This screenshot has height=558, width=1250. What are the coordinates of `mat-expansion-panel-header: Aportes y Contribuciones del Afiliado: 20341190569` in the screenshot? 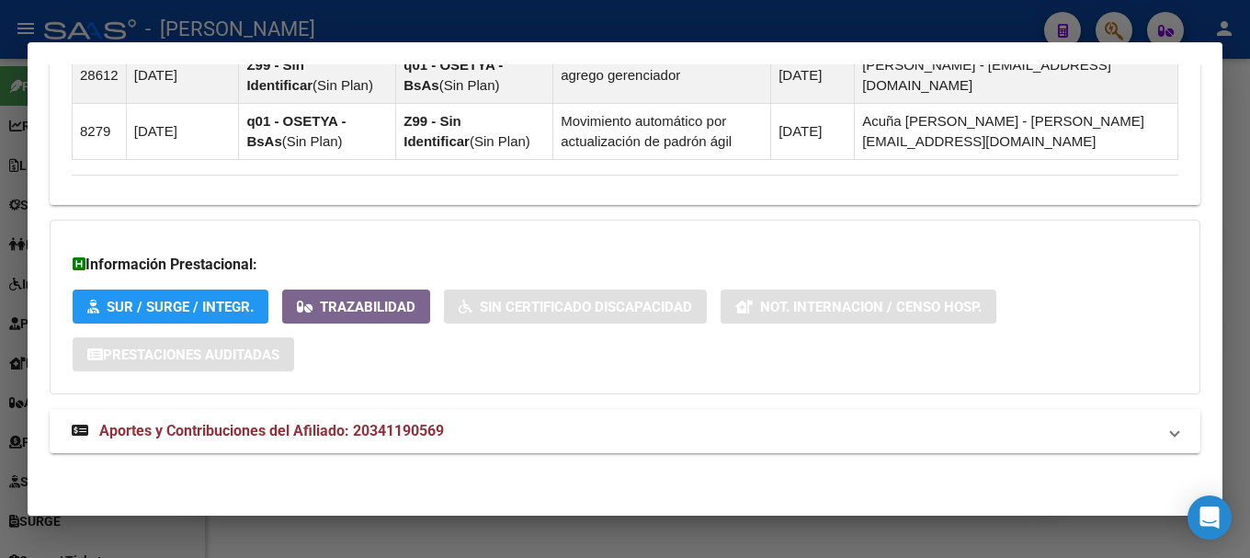 It's located at (625, 431).